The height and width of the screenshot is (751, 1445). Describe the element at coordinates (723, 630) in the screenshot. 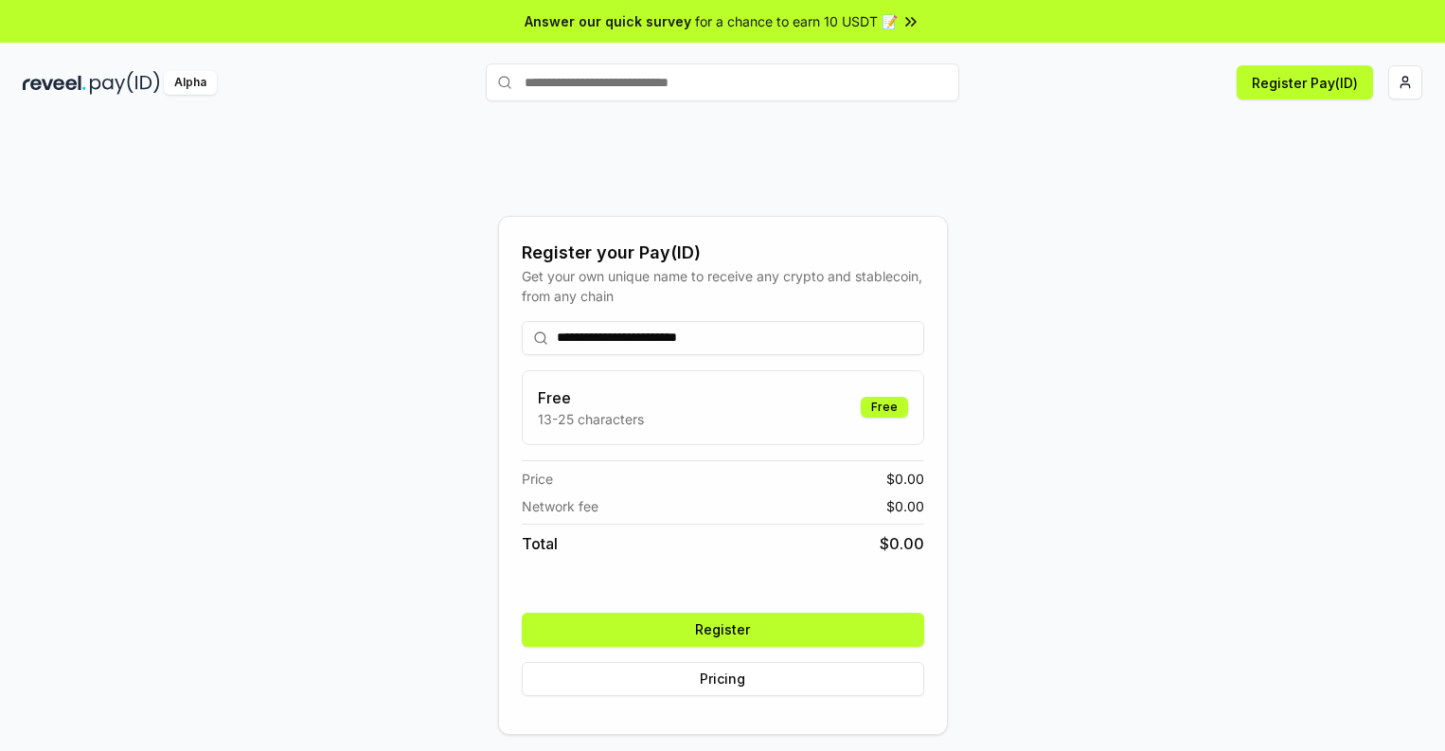

I see `button: Register` at that location.